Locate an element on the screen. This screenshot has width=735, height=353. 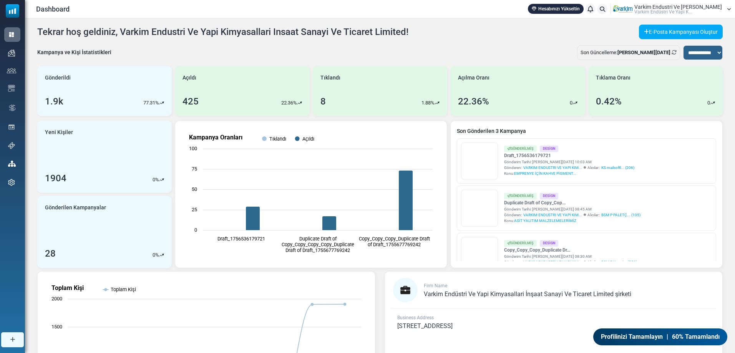
text: 2000 is located at coordinates (57, 298).